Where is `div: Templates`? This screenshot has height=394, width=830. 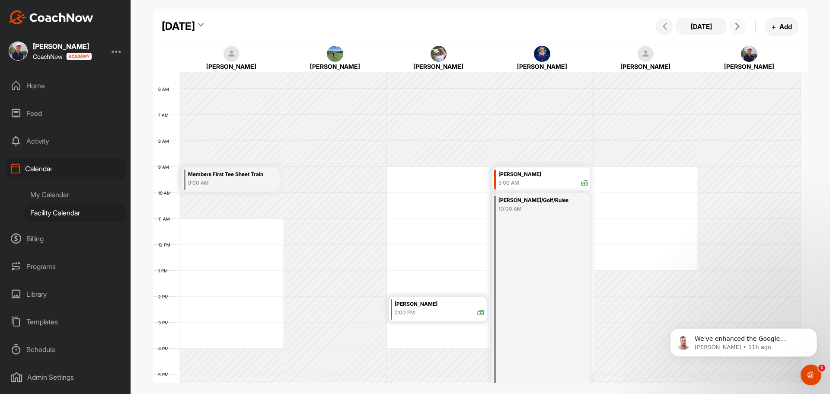
div: Templates is located at coordinates (66, 322).